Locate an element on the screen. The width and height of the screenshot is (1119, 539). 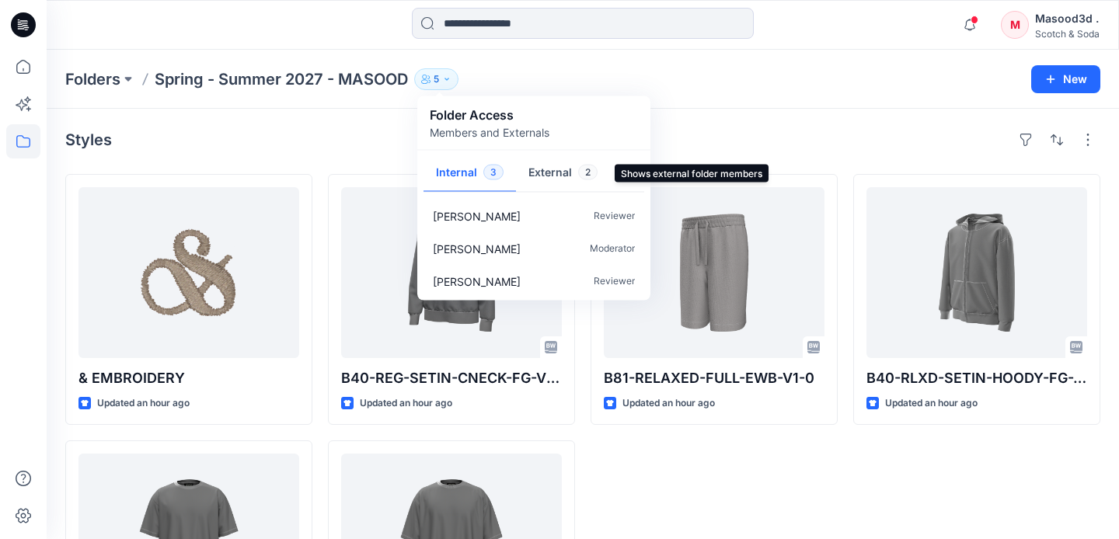
p: Members and Externals is located at coordinates (489, 132).